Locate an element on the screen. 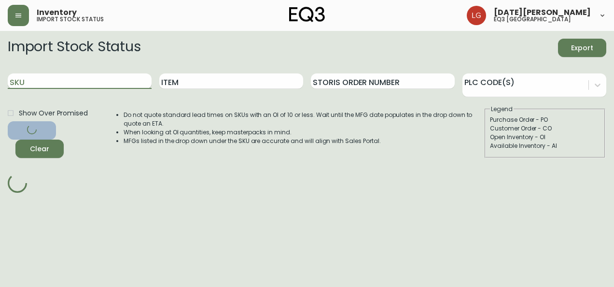  button: Clear is located at coordinates (40, 149).